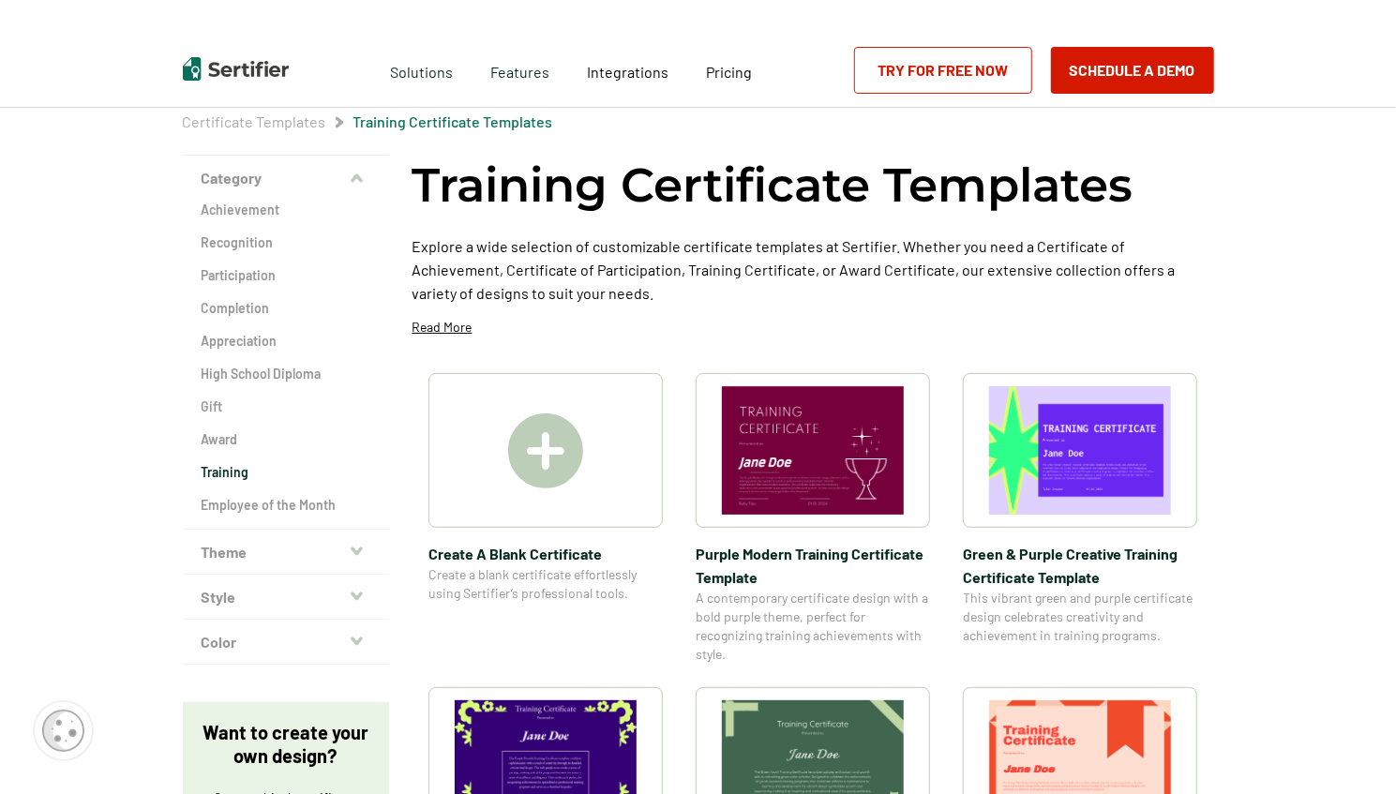 Image resolution: width=1396 pixels, height=794 pixels. I want to click on a: Completion, so click(286, 308).